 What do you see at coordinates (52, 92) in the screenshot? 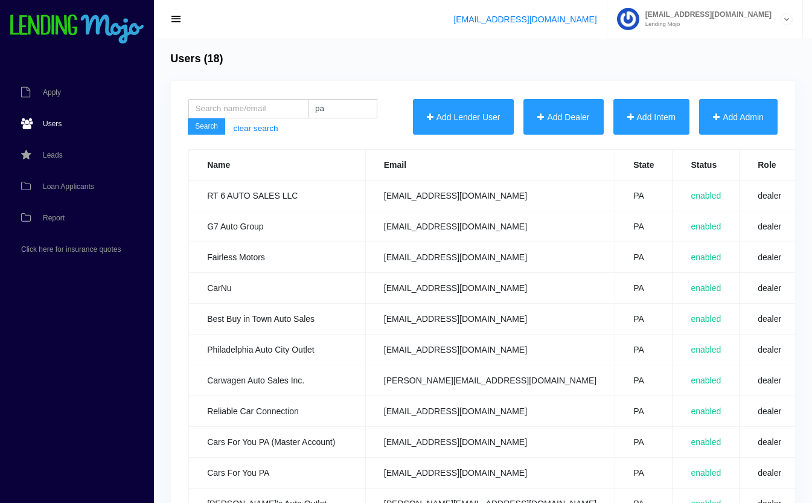
I see `span: Apply` at bounding box center [52, 92].